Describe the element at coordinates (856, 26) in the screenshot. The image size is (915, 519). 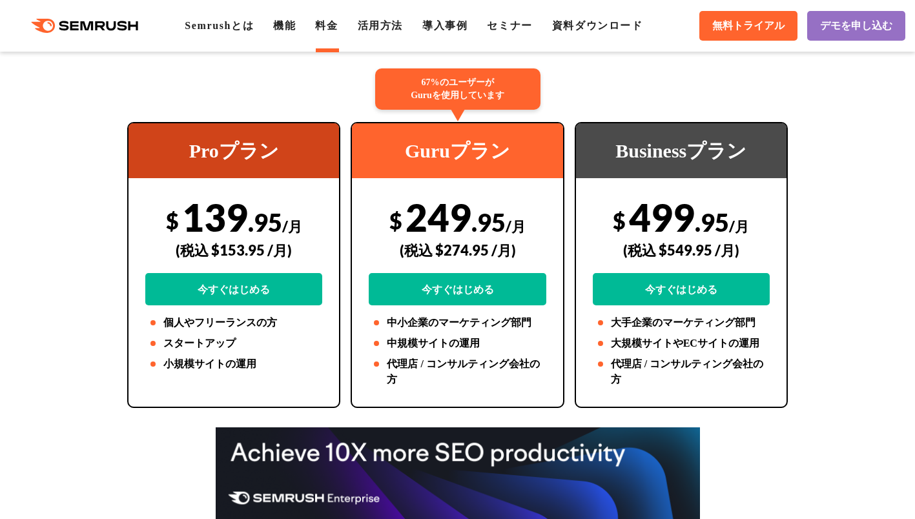
I see `a: デモを申し込む` at that location.